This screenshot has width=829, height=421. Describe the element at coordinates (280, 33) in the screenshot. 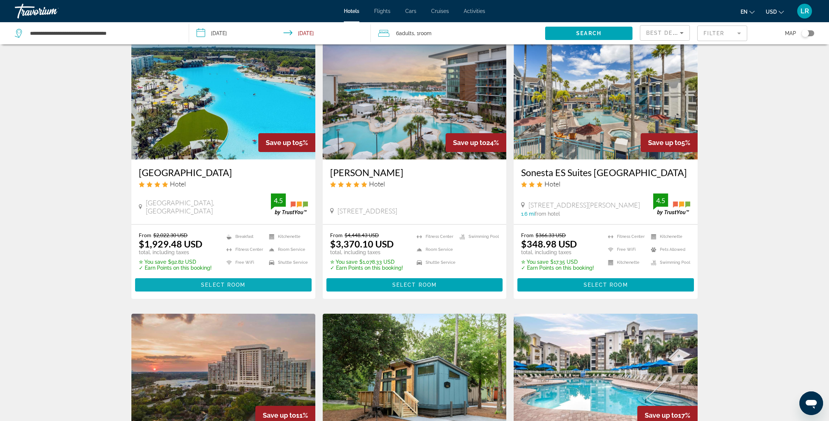

I see `button: Check-in date: Sep 27, 2025 Check-out date: Sep 30, 2025` at that location.